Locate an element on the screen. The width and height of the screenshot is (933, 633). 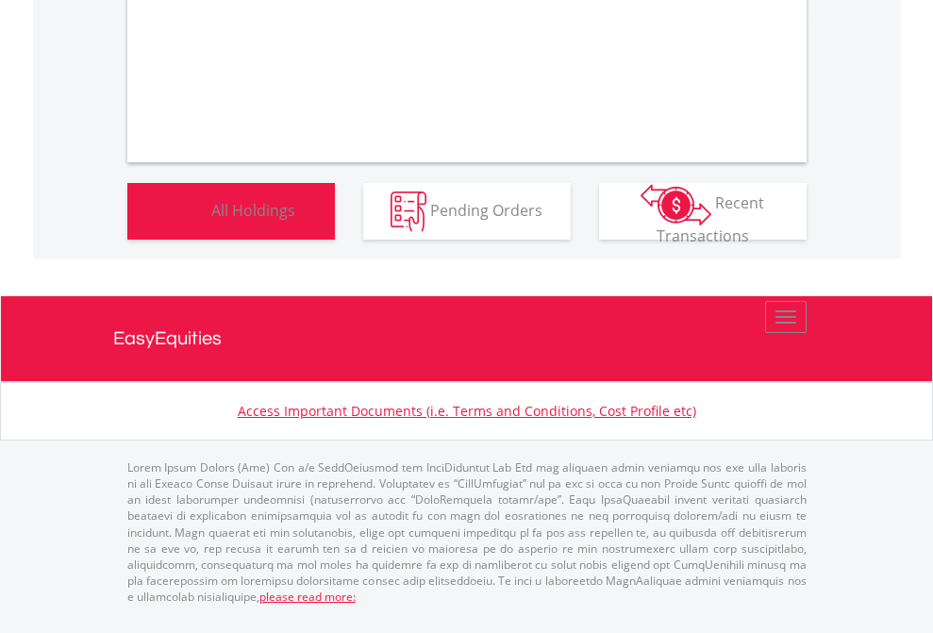
span: All Holdings is located at coordinates (253, 209).